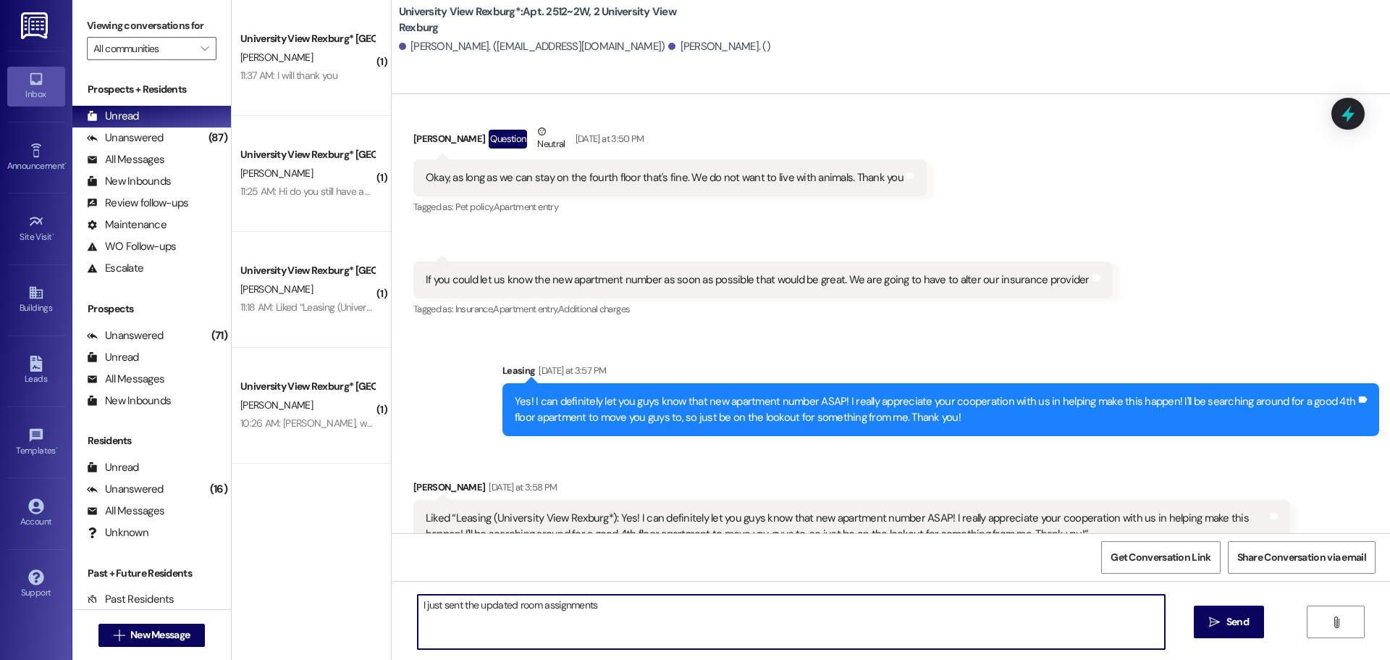  What do you see at coordinates (369, 191) in the screenshot?
I see `div: 11:25 AM: Hi do you still have any room availability opening up?` at bounding box center [369, 191].